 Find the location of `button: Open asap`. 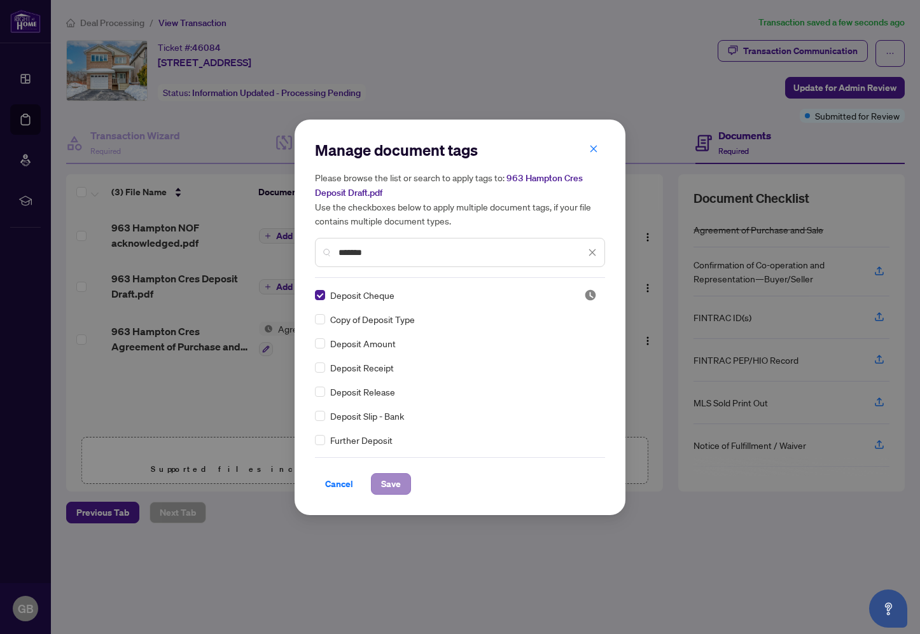

button: Open asap is located at coordinates (888, 609).